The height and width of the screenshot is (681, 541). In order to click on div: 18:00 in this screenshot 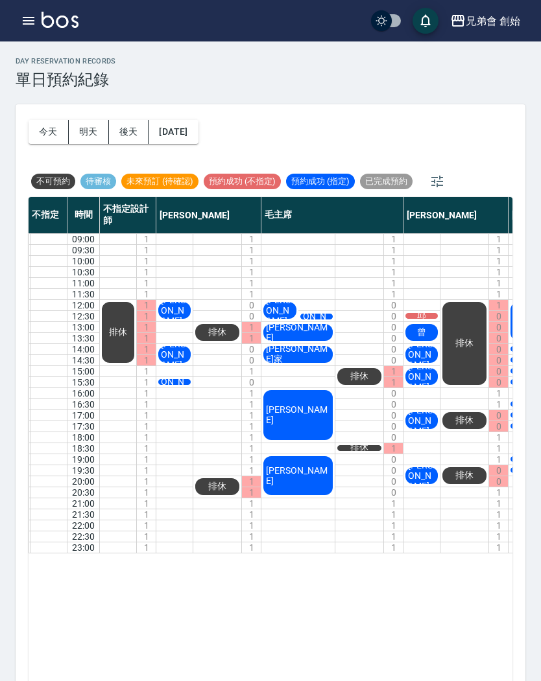, I will do `click(84, 437)`.